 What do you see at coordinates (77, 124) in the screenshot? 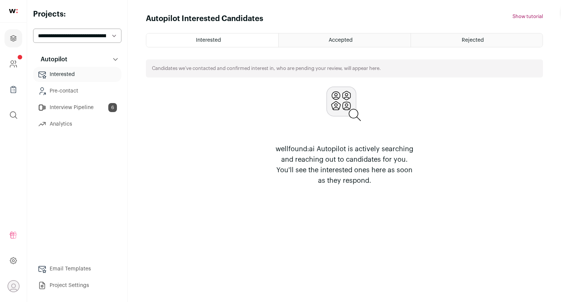
I see `a: Analytics` at bounding box center [77, 124].